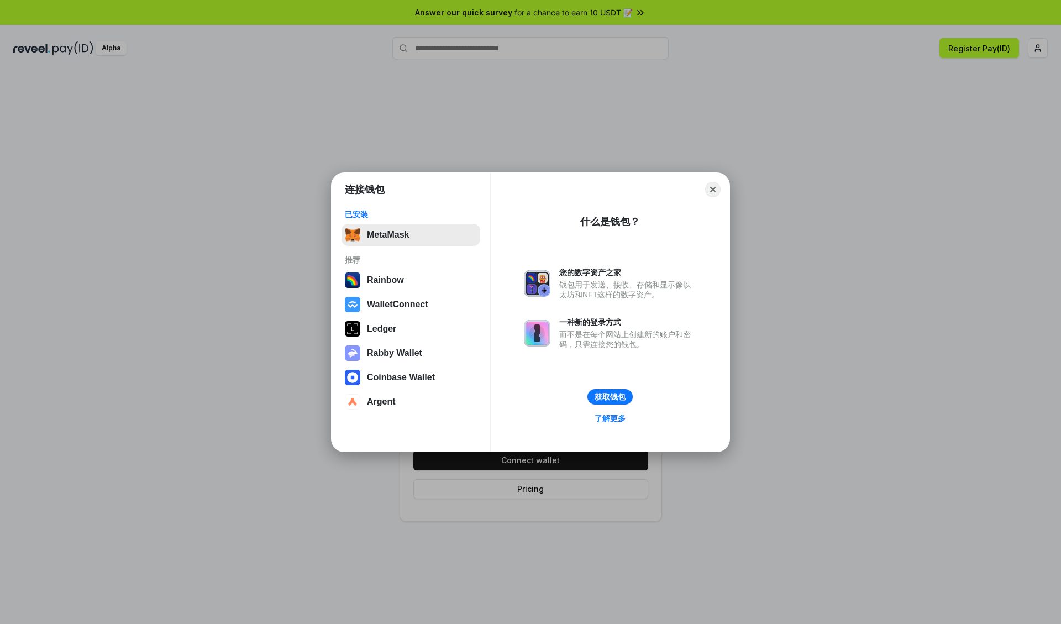 The image size is (1061, 624). Describe the element at coordinates (410, 304) in the screenshot. I see `button: WalletConnect` at that location.